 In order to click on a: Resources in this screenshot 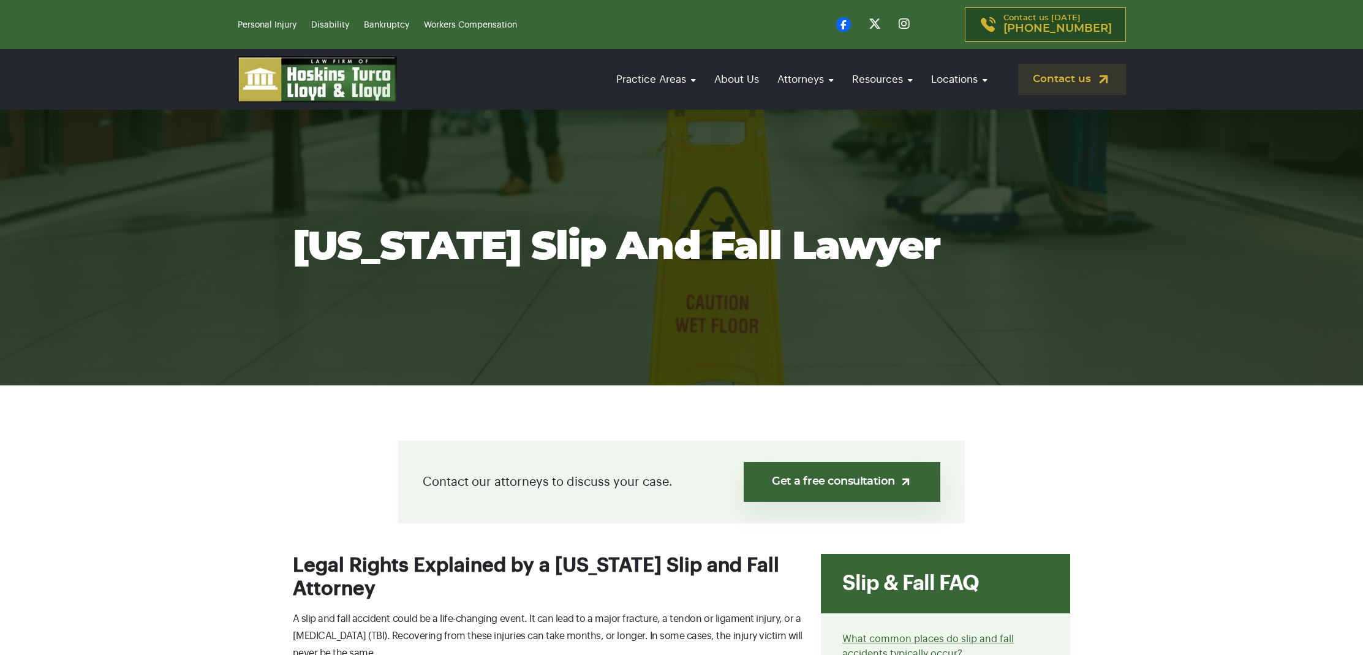, I will do `click(882, 79)`.